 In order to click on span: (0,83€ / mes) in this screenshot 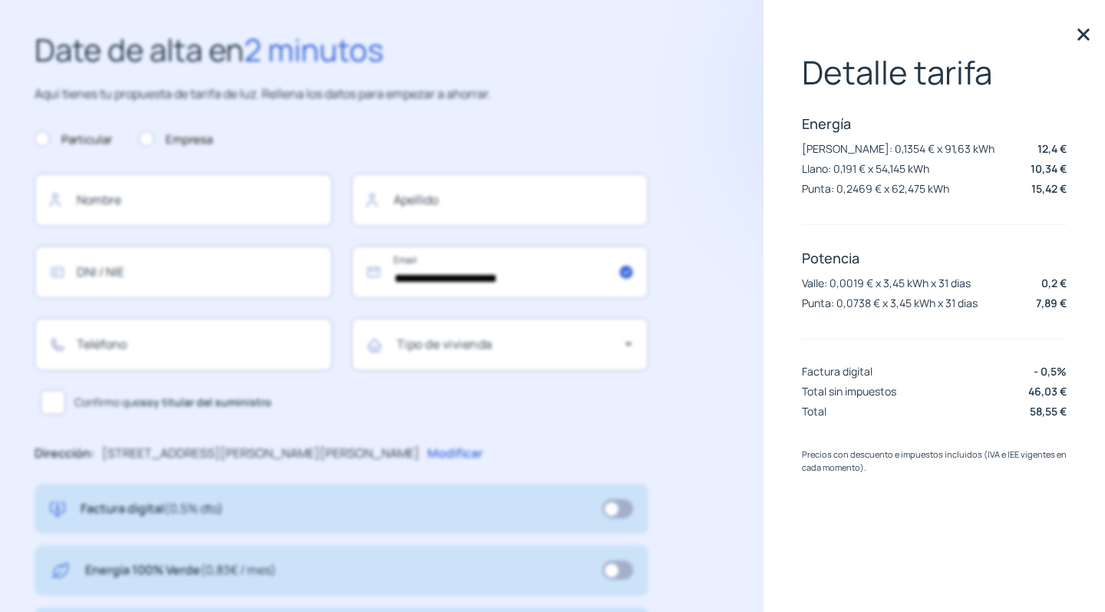, I will do `click(238, 569)`.